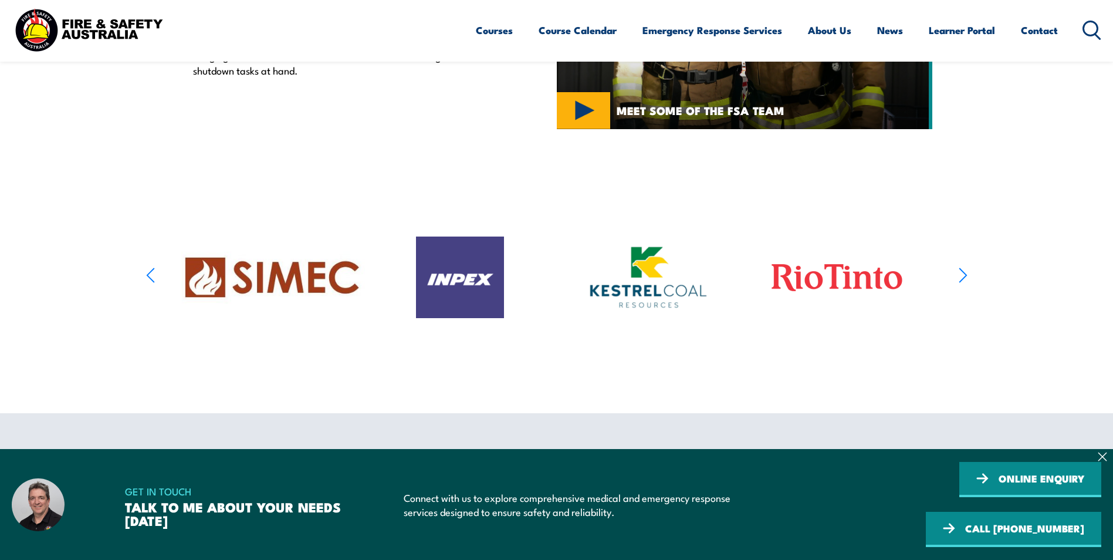 The height and width of the screenshot is (560, 1113). Describe the element at coordinates (494, 30) in the screenshot. I see `a: Courses` at that location.